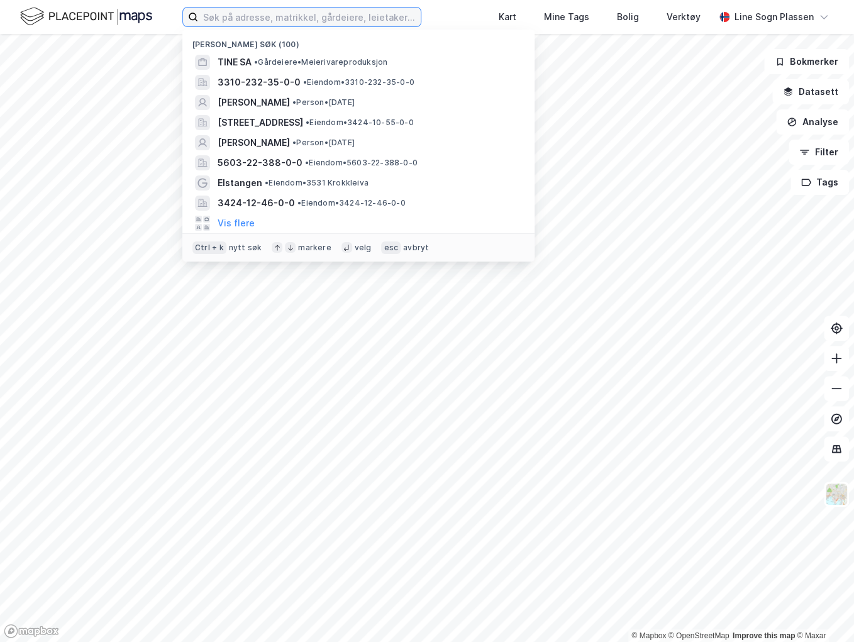 The height and width of the screenshot is (642, 854). I want to click on span: Eiendom • 5603-22-388-0-0, so click(361, 163).